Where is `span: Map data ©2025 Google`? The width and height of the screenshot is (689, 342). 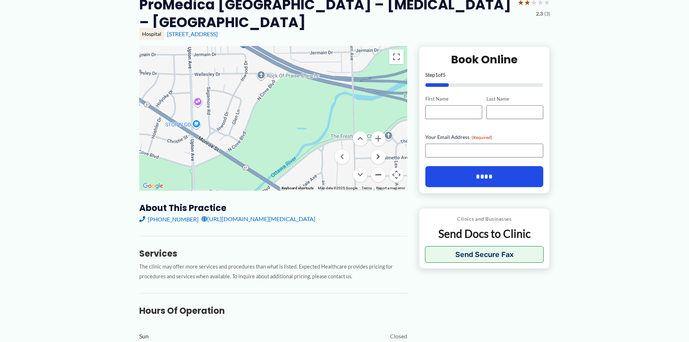 span: Map data ©2025 Google is located at coordinates (338, 188).